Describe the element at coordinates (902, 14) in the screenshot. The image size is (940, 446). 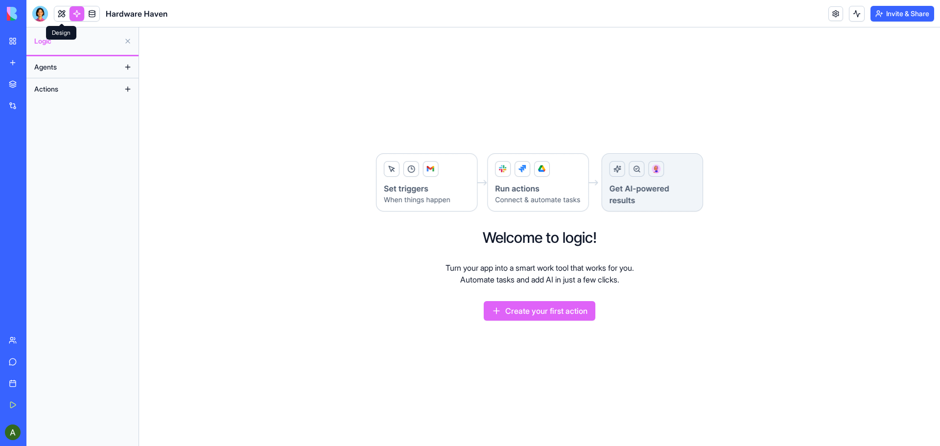
I see `button: Invite & Share` at that location.